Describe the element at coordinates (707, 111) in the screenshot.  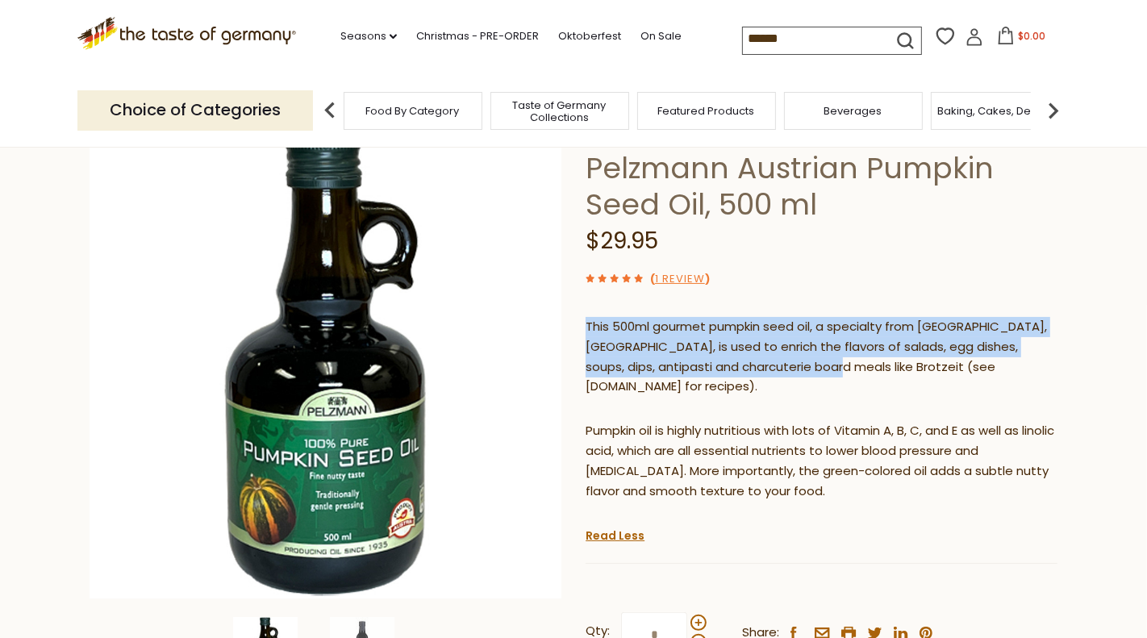
I see `span: Featured Products` at that location.